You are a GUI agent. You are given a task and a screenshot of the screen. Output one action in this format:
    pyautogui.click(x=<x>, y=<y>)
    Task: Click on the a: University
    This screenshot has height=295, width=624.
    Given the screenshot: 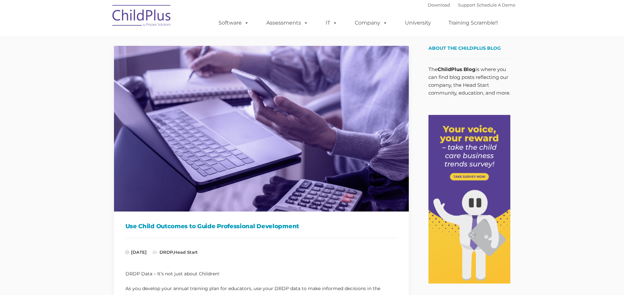 What is the action you would take?
    pyautogui.click(x=418, y=23)
    